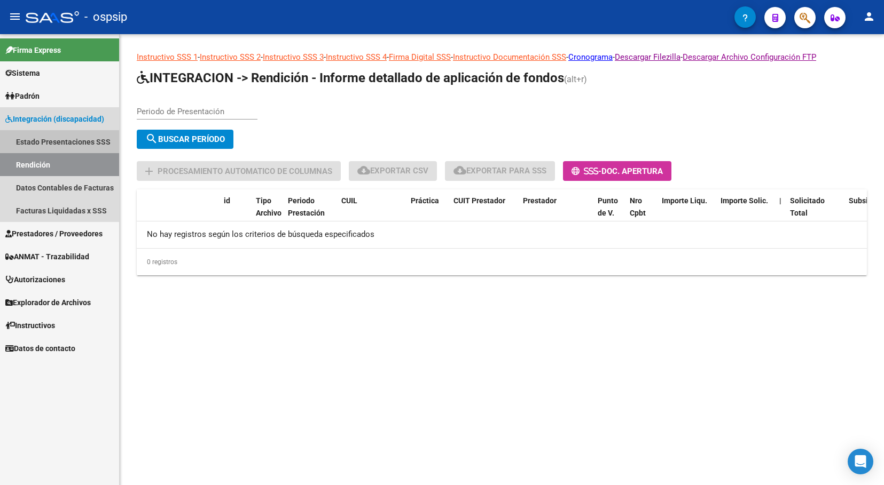 The height and width of the screenshot is (485, 884). Describe the element at coordinates (687, 213) in the screenshot. I see `datatable-header-cell: Importe Liqu.` at that location.